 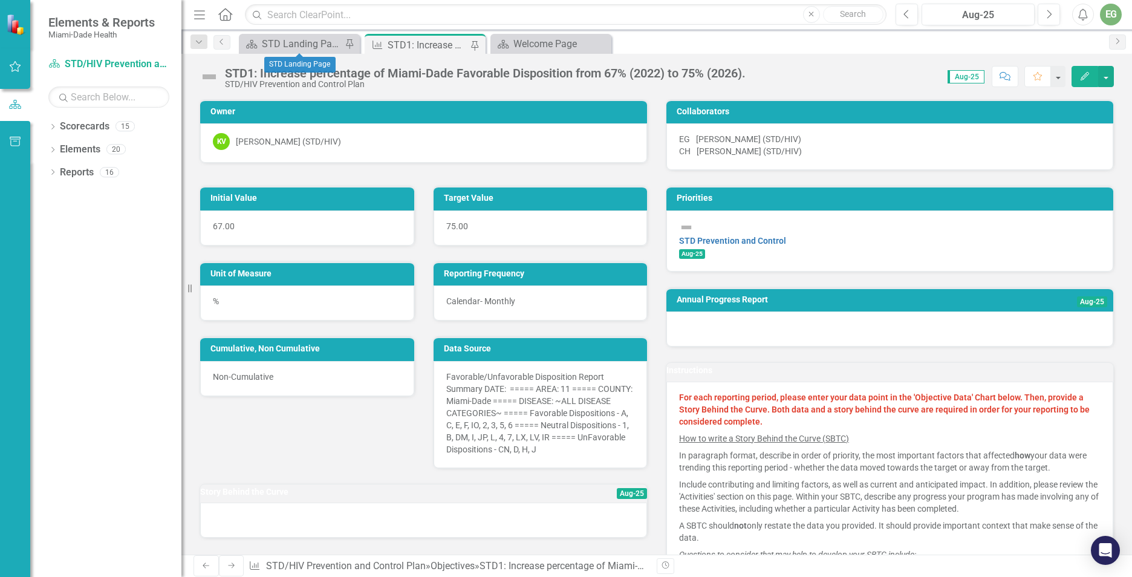 What do you see at coordinates (125, 126) in the screenshot?
I see `div: 15` at bounding box center [125, 126].